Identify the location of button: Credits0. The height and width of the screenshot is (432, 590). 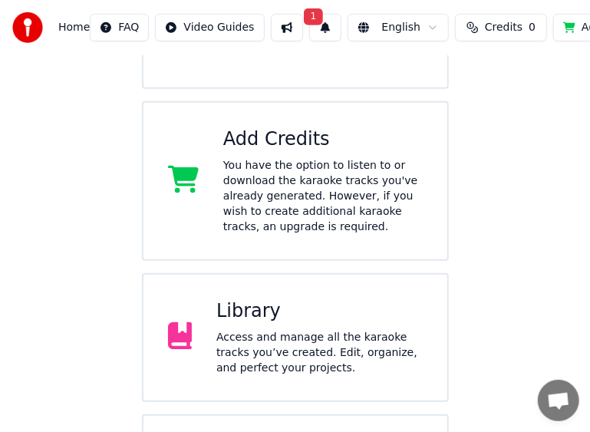
(501, 28).